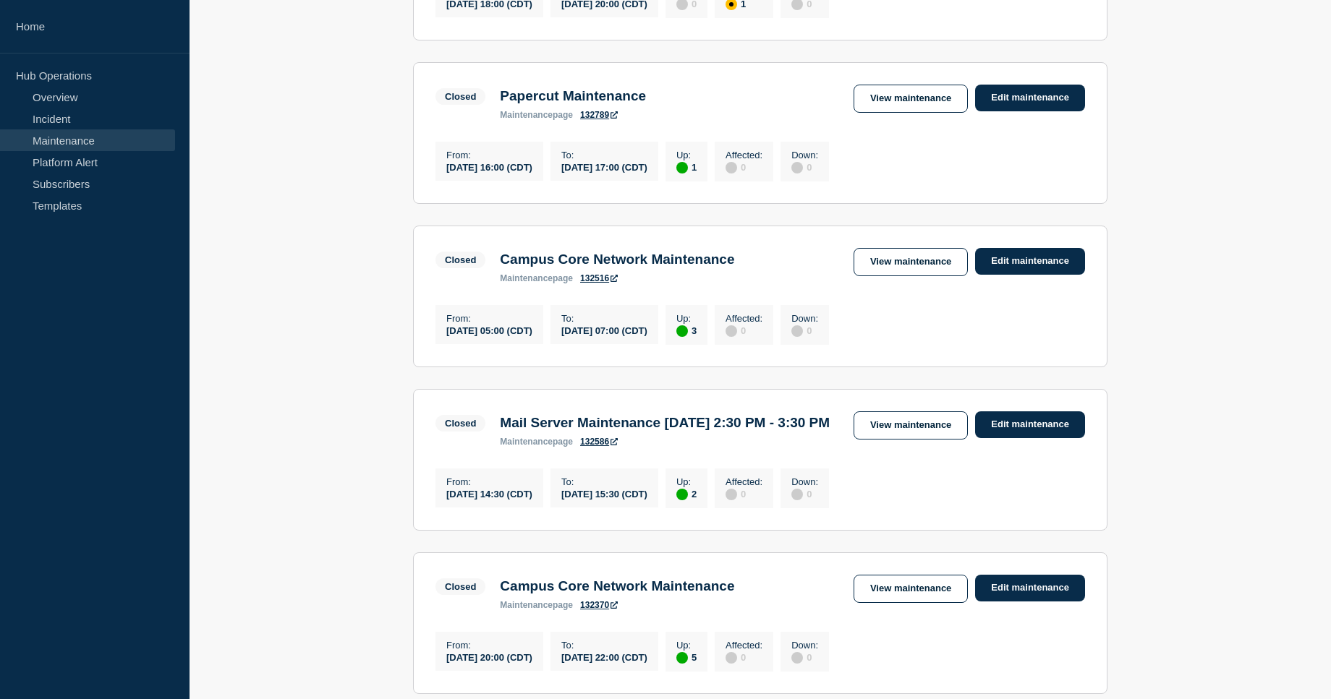 This screenshot has width=1331, height=699. What do you see at coordinates (573, 96) in the screenshot?
I see `h3: Papercut Maintenance` at bounding box center [573, 96].